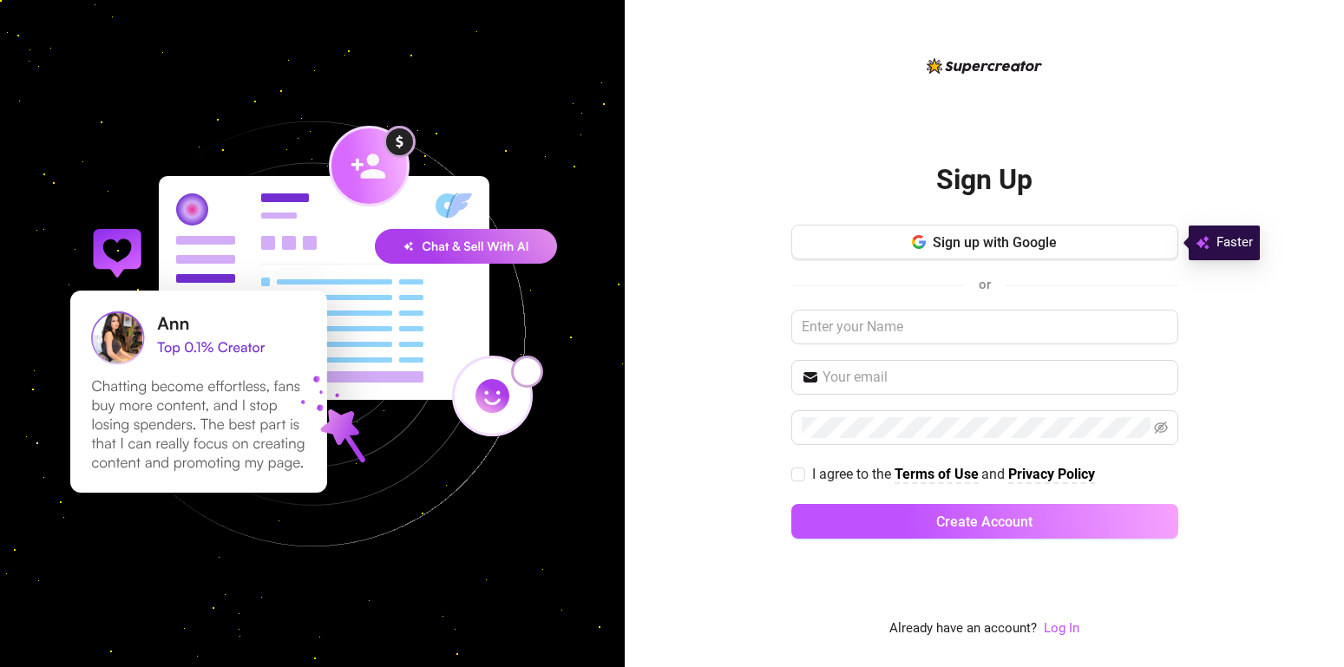 The width and height of the screenshot is (1344, 667). Describe the element at coordinates (1235, 243) in the screenshot. I see `span: Faster` at that location.